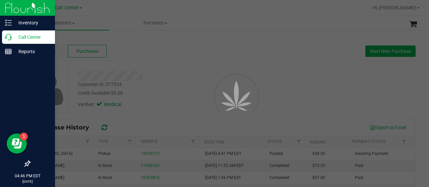  What do you see at coordinates (4, 4) in the screenshot?
I see `span: 1` at bounding box center [4, 4].